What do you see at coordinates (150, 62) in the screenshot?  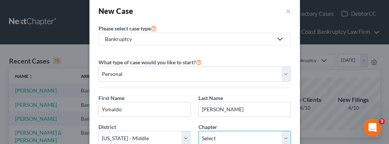 I see `label: What type of case would you like to start?` at bounding box center [150, 62].